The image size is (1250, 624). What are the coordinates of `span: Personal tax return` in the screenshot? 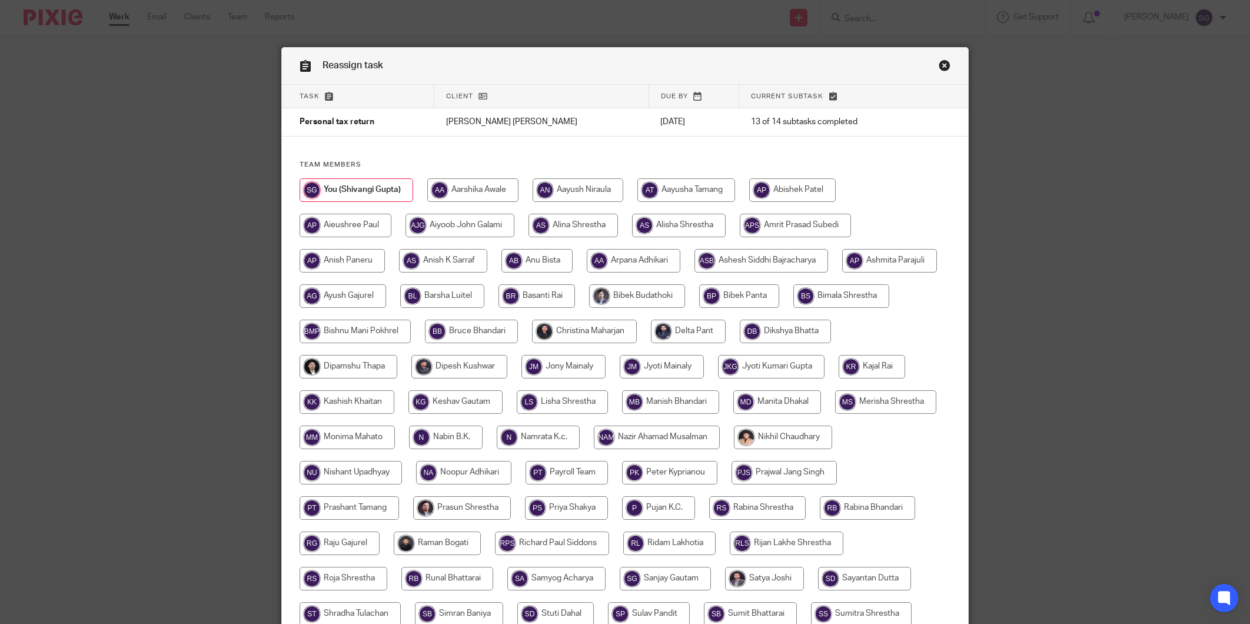 It's located at (337, 122).